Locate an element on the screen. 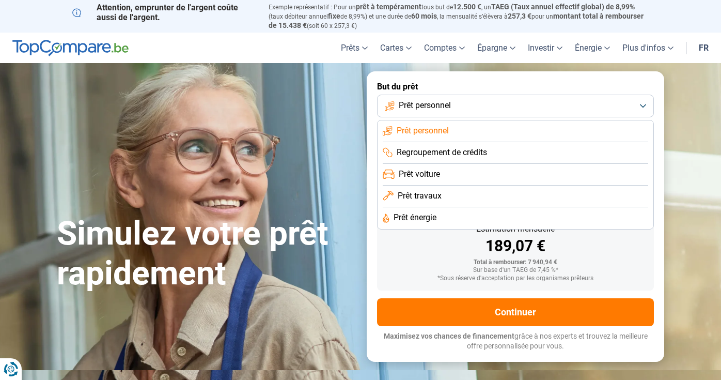  span: 12.500 € is located at coordinates (467, 7).